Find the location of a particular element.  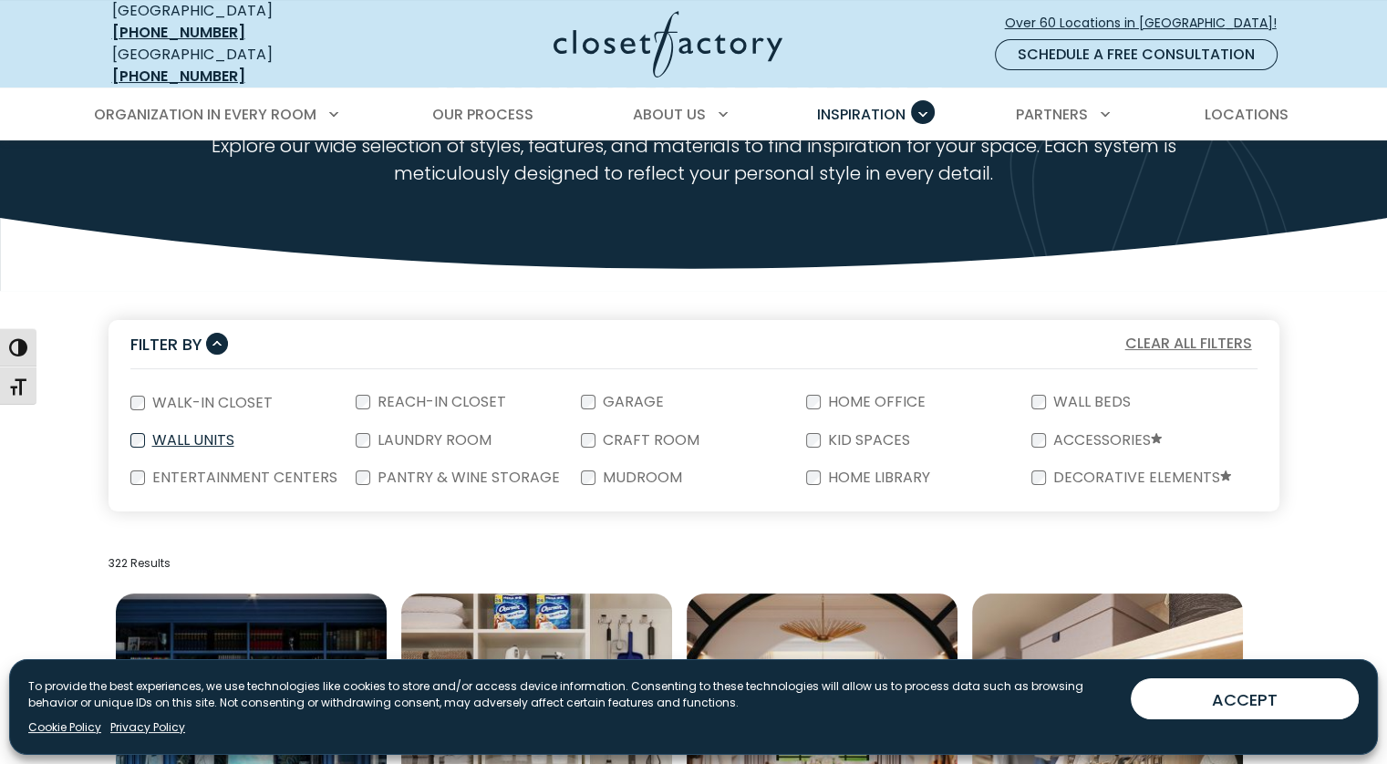

img: Closet Factory Logo is located at coordinates (668, 44).